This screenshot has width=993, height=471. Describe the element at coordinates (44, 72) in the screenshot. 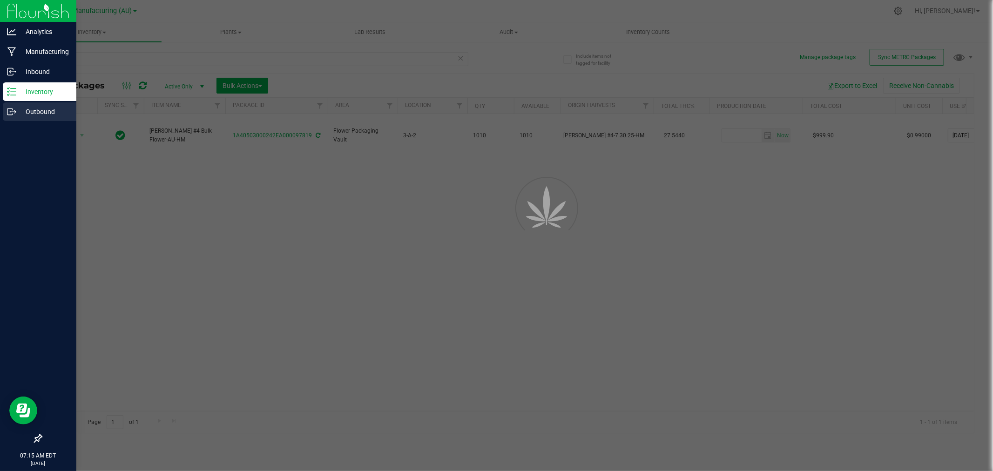

I see `p: Inbound` at that location.